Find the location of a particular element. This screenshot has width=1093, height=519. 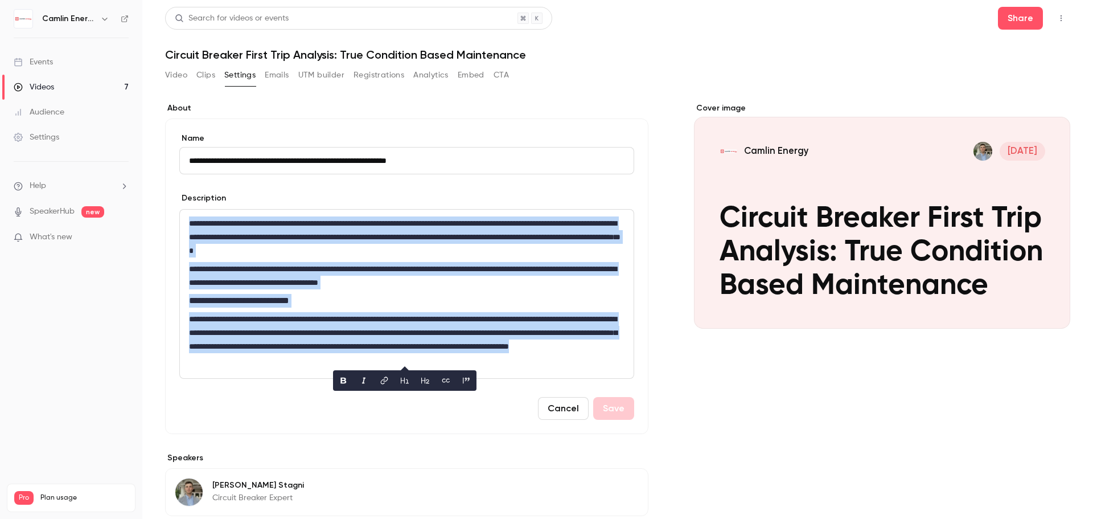

button: Share is located at coordinates (1020, 18).